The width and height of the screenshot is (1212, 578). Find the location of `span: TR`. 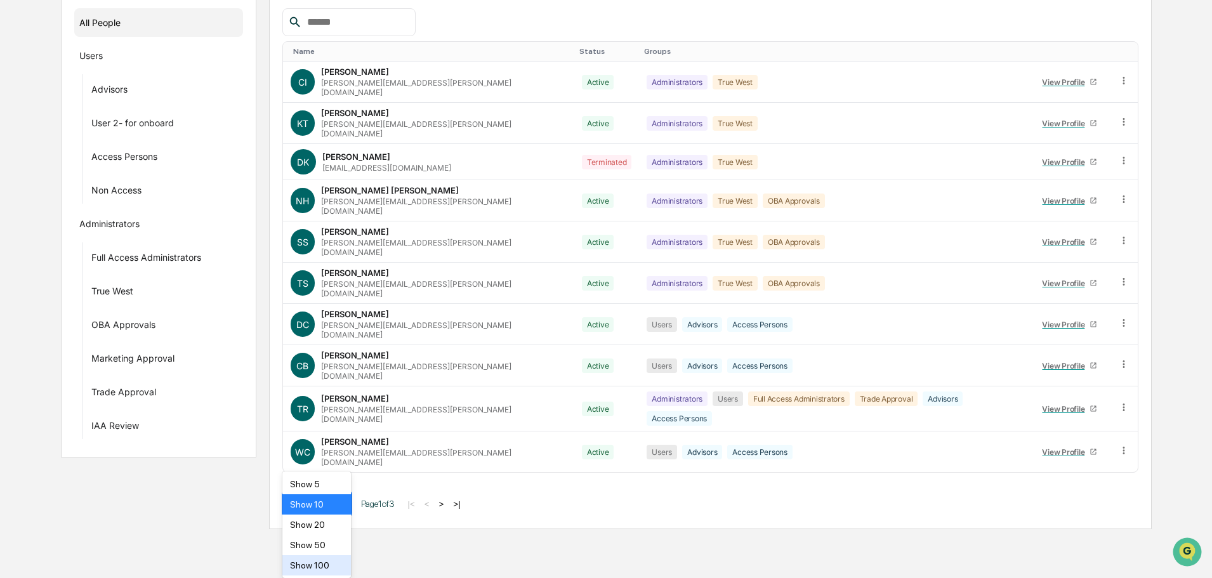

span: TR is located at coordinates (303, 409).